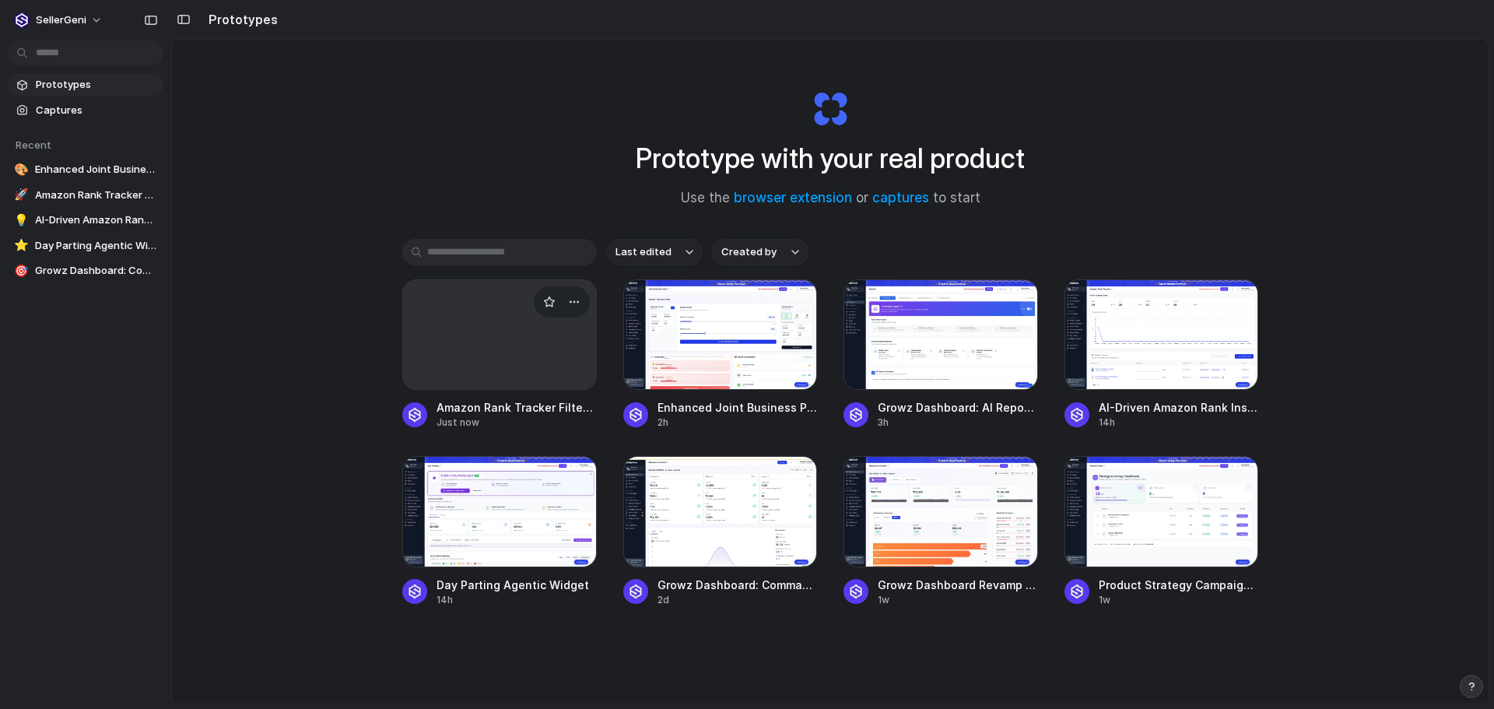 The width and height of the screenshot is (1494, 709). I want to click on a: Growz Dashboard: AI Report & Alerts SectionGrowz Dashboard: AI Report & Alerts Section3h, so click(941, 354).